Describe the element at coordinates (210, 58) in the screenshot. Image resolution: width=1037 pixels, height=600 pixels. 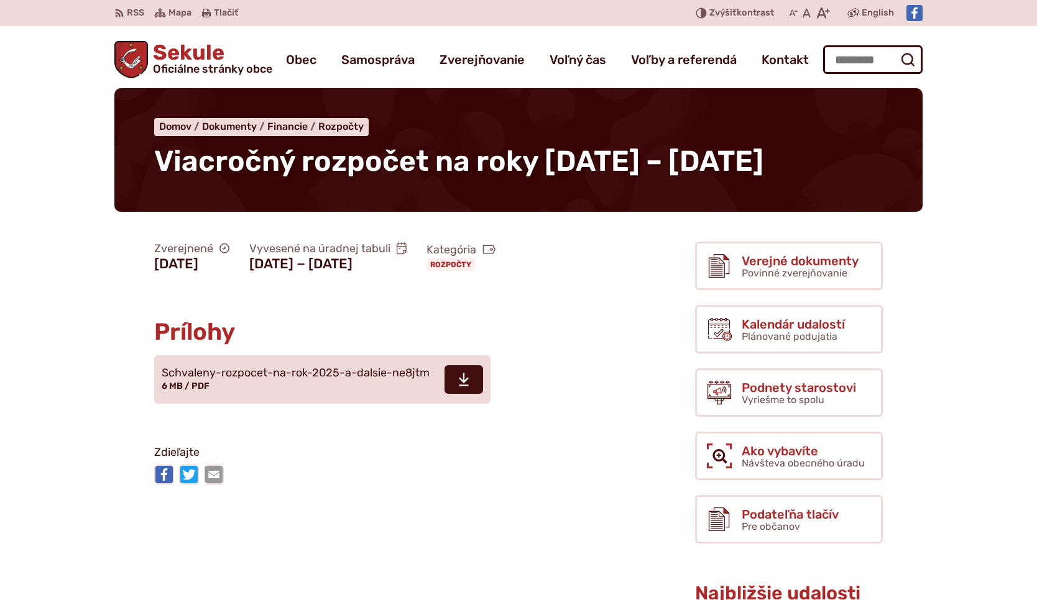
I see `span: Sekule` at that location.